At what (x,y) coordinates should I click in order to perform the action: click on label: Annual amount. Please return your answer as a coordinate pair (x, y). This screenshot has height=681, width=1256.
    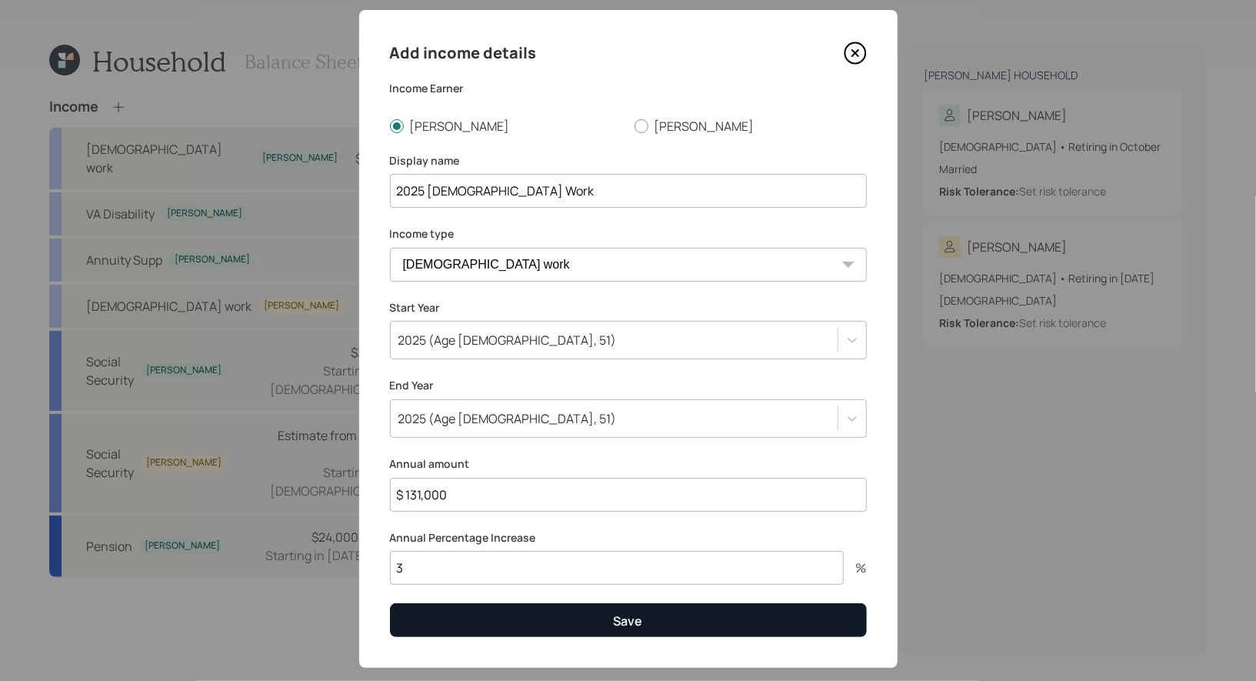
    Looking at the image, I should click on (628, 464).